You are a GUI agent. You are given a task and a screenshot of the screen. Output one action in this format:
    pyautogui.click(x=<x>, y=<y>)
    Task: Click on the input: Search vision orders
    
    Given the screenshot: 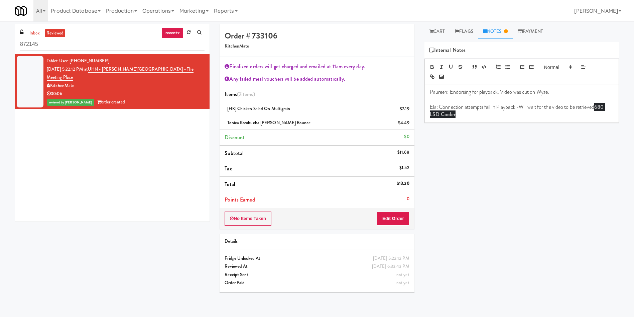 What is the action you would take?
    pyautogui.click(x=112, y=44)
    